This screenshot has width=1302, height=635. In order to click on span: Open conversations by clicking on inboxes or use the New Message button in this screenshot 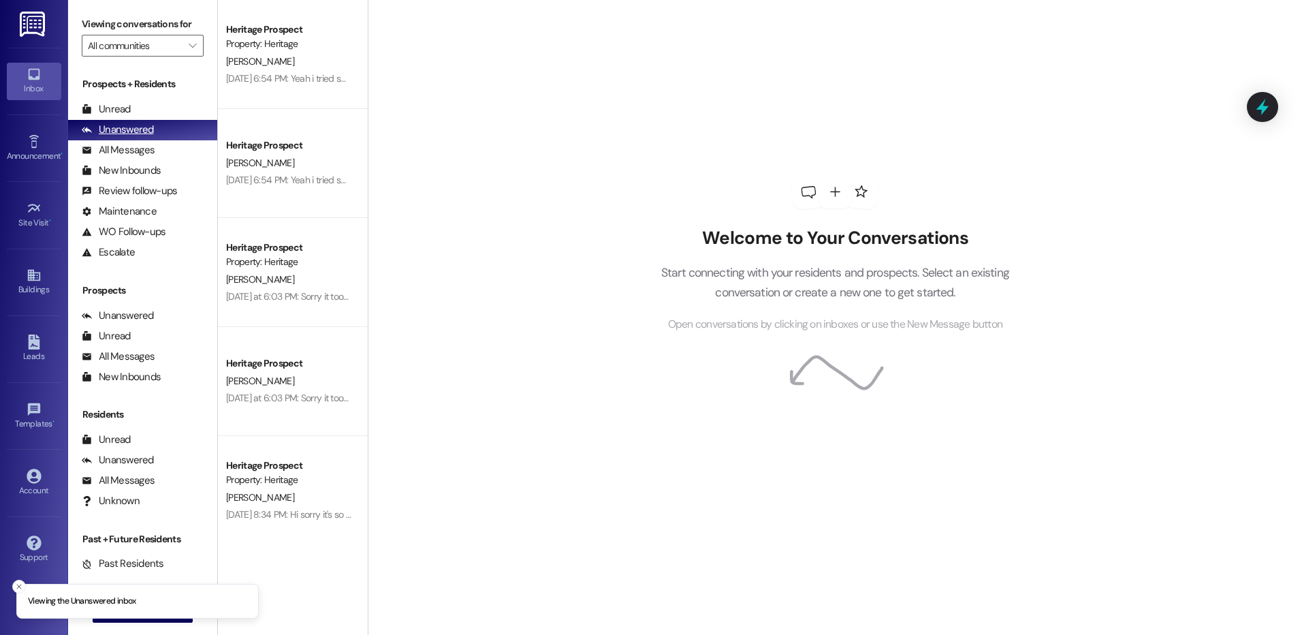, I will do `click(835, 324)`.